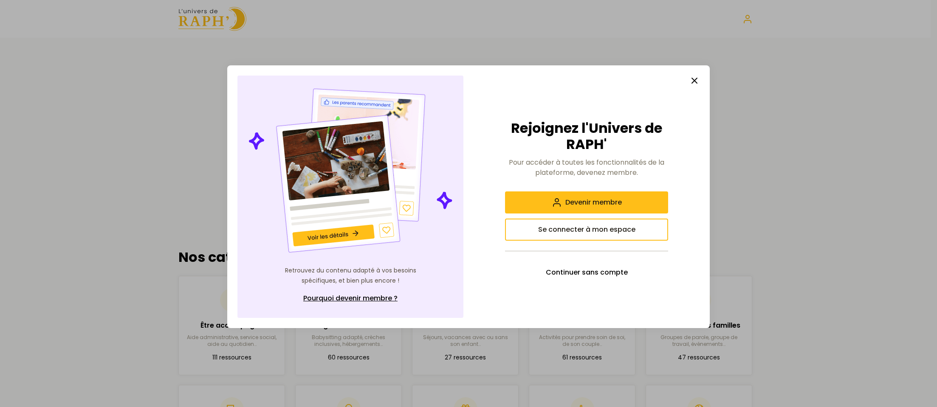 This screenshot has height=407, width=937. What do you see at coordinates (587, 203) in the screenshot?
I see `button: Devenir membre` at bounding box center [587, 203].